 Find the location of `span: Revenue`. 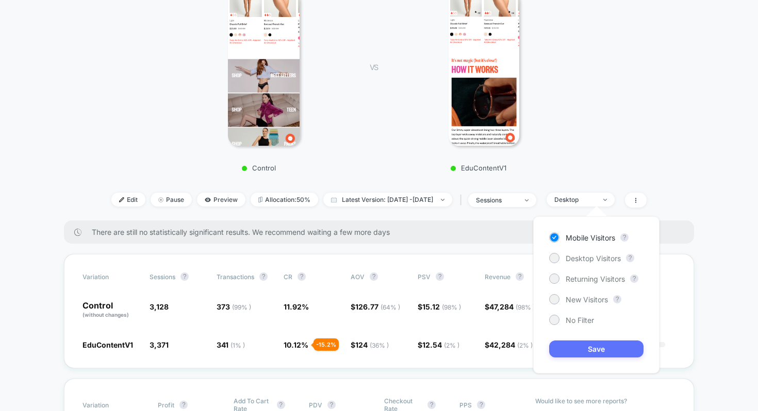

span: Revenue is located at coordinates (498, 277).